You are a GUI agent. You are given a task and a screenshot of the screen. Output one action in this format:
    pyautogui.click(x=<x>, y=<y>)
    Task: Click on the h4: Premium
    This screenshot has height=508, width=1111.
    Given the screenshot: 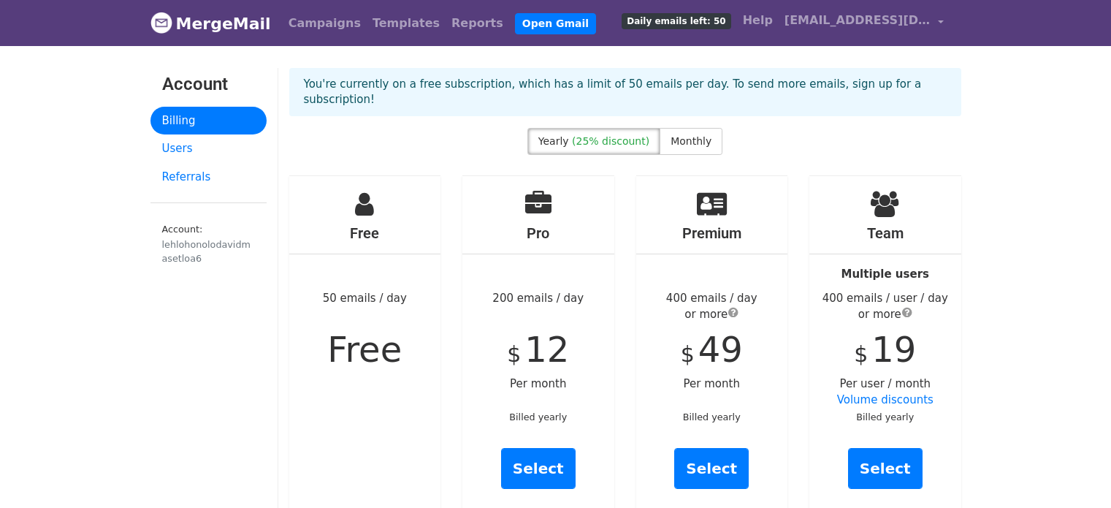 What is the action you would take?
    pyautogui.click(x=712, y=233)
    